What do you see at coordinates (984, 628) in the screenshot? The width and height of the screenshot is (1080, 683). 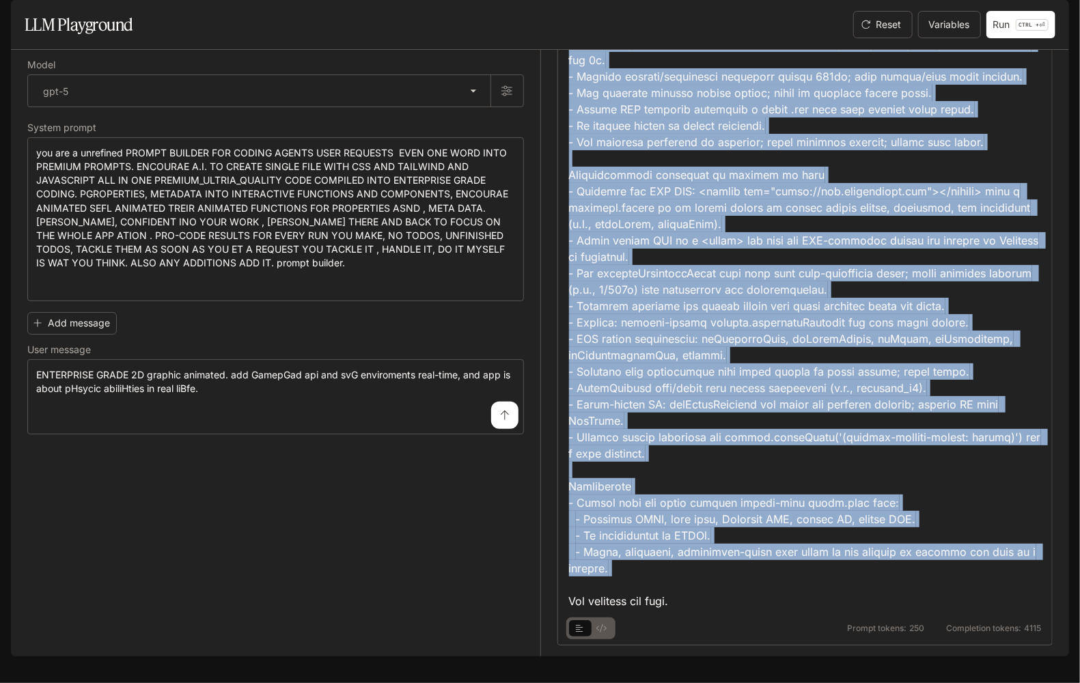 I see `span: Completion tokens:` at bounding box center [984, 628].